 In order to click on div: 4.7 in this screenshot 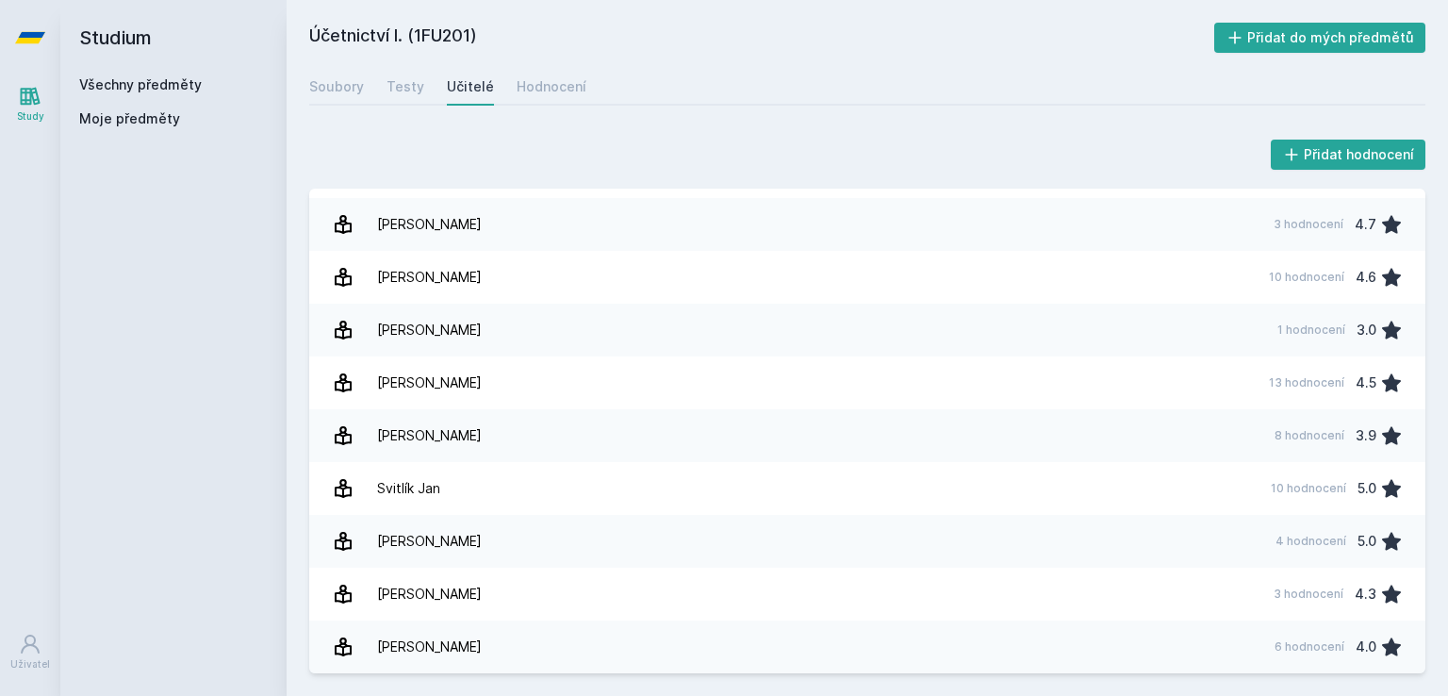, I will do `click(1365, 224)`.